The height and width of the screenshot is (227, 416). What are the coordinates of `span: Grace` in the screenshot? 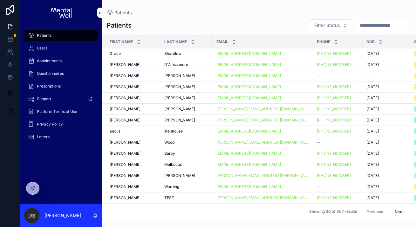 It's located at (115, 54).